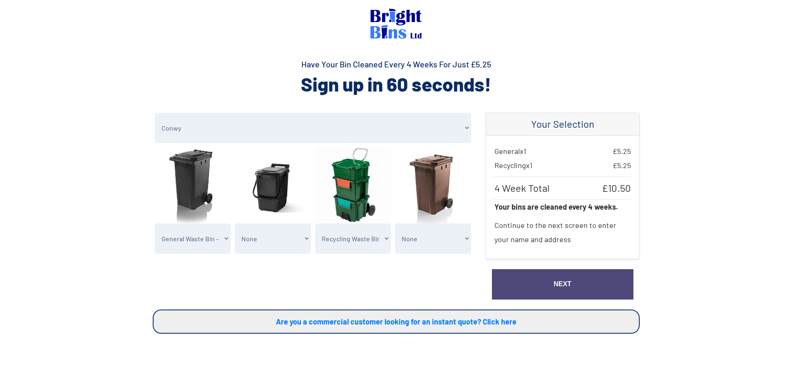 Image resolution: width=792 pixels, height=379 pixels. What do you see at coordinates (563, 284) in the screenshot?
I see `a: Next` at bounding box center [563, 284].